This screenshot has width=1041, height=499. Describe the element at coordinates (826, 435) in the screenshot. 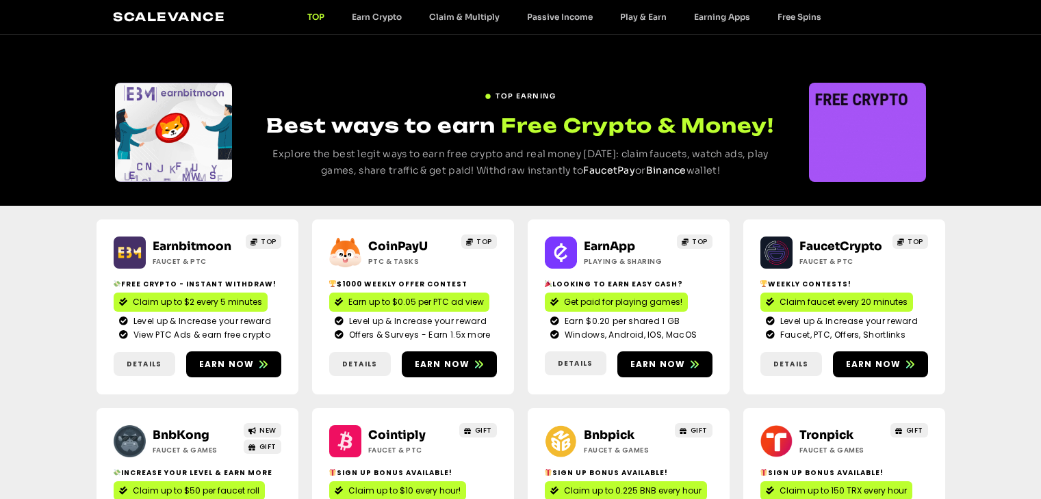

I see `a: Tronpick` at that location.